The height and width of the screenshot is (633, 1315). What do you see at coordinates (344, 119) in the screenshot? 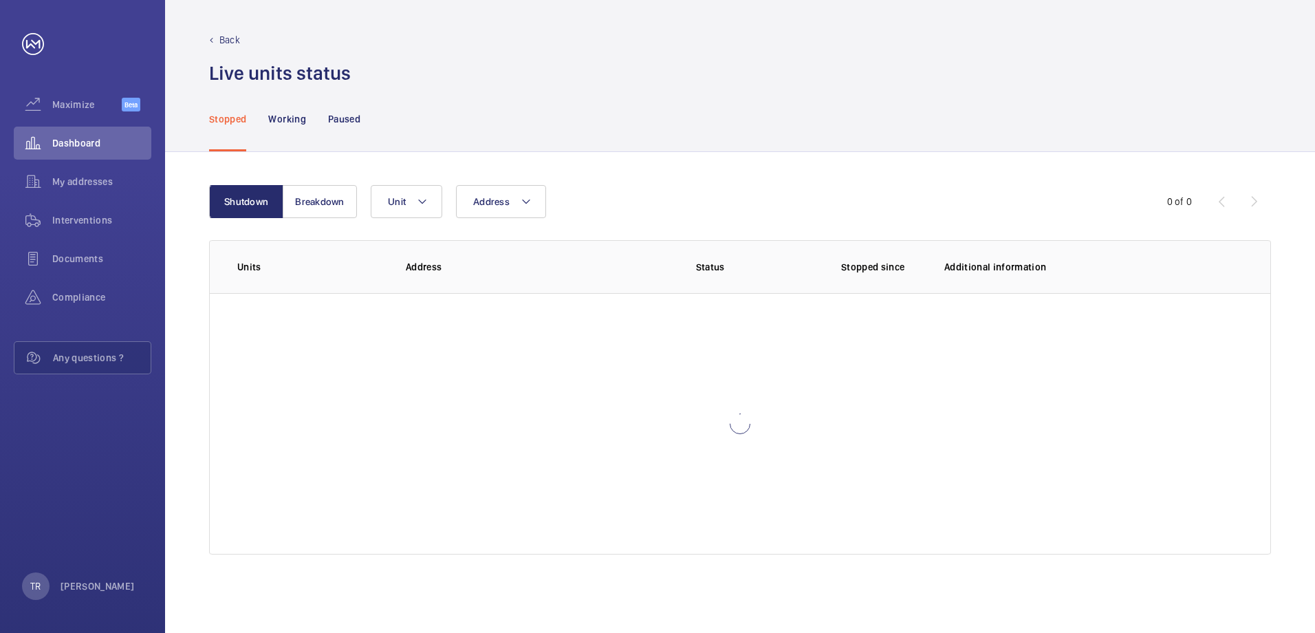
I see `p: Paused` at bounding box center [344, 119].